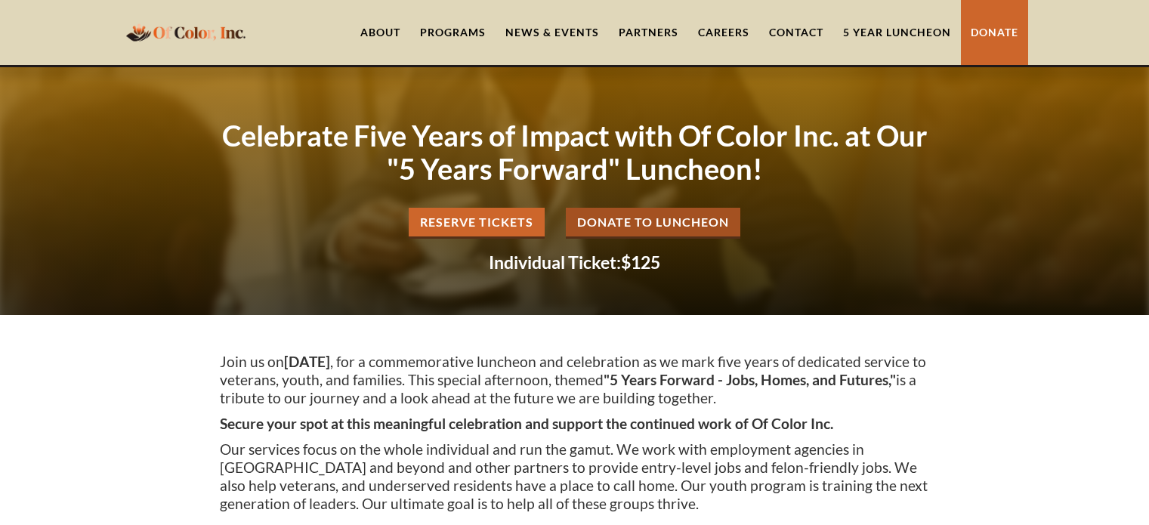 The height and width of the screenshot is (525, 1149). I want to click on strong: Celebrate Five Years of Impact with Of Color Inc. at Our "5 Years Forward" Luncheon!, so click(575, 152).